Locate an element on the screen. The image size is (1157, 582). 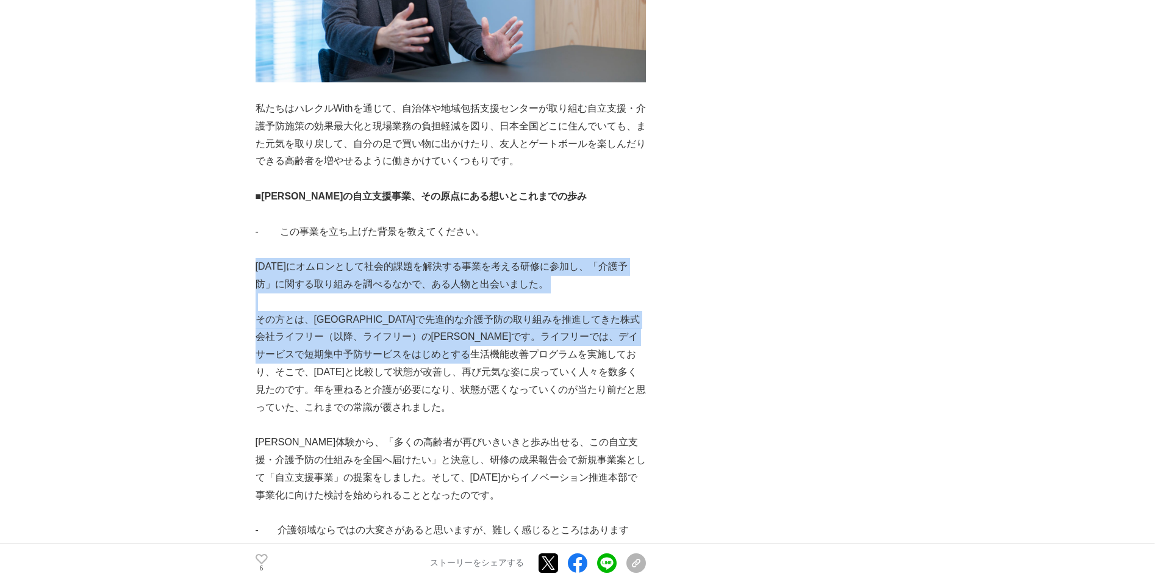
p: ストーリーをシェアする is located at coordinates (477, 563).